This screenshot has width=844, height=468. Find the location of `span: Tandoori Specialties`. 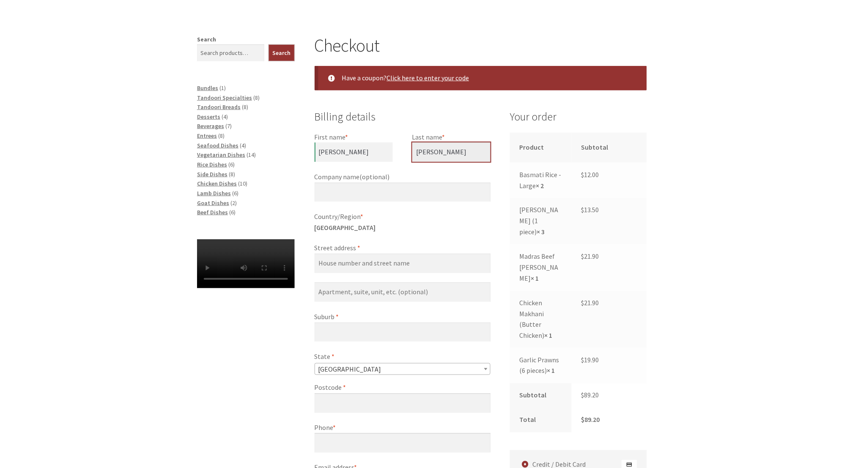

span: Tandoori Specialties is located at coordinates (224, 98).